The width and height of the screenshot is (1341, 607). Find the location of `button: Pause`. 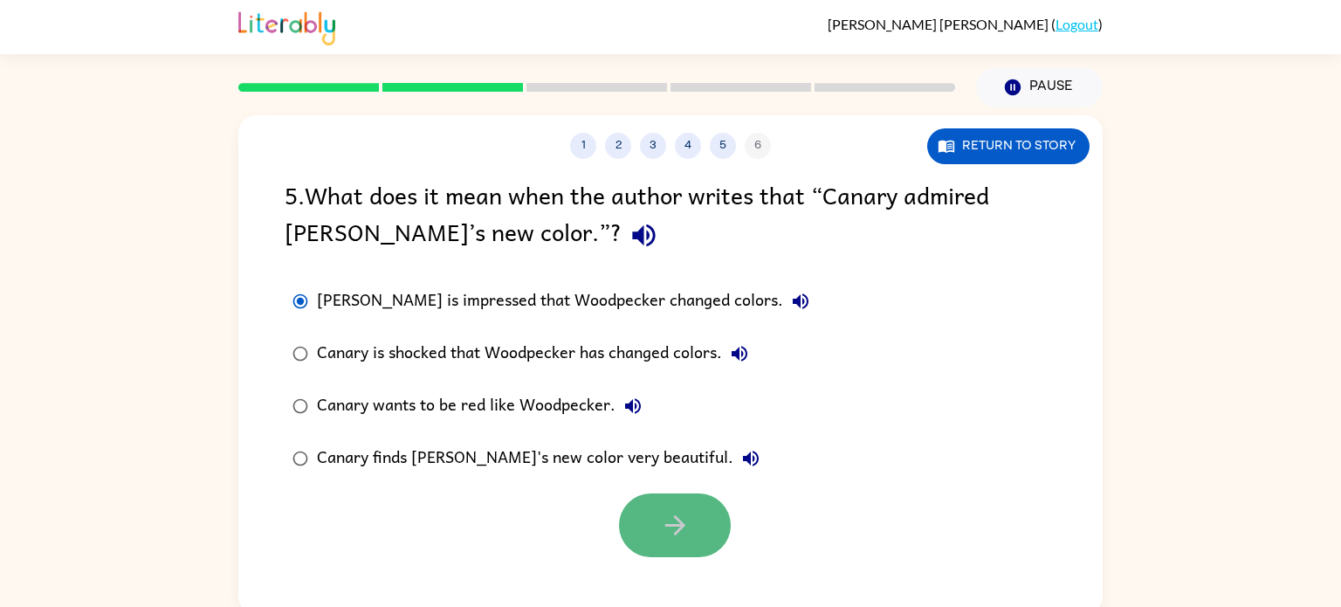

button: Pause is located at coordinates (1039, 87).